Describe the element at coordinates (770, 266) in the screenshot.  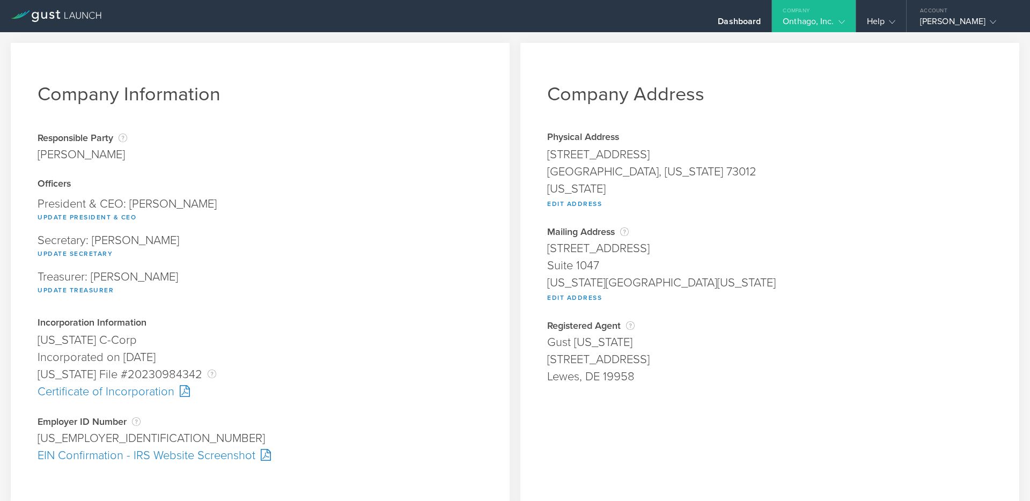
I see `div: Suite 1047` at that location.